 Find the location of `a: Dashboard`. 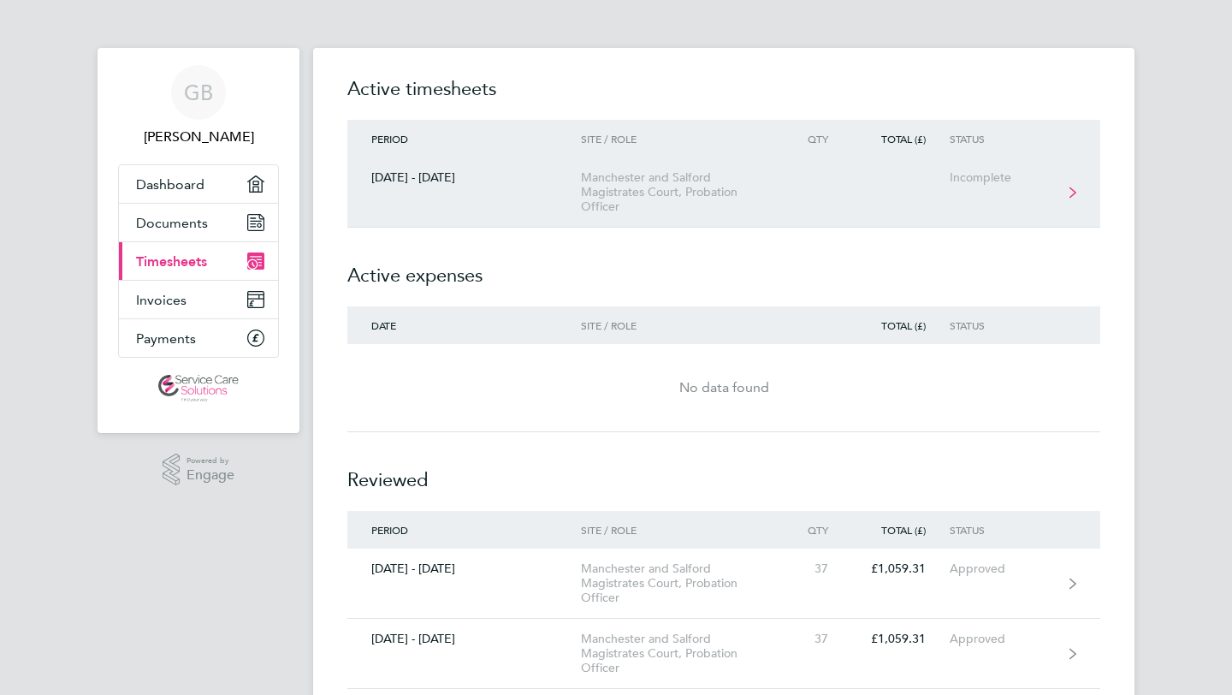

a: Dashboard is located at coordinates (198, 184).